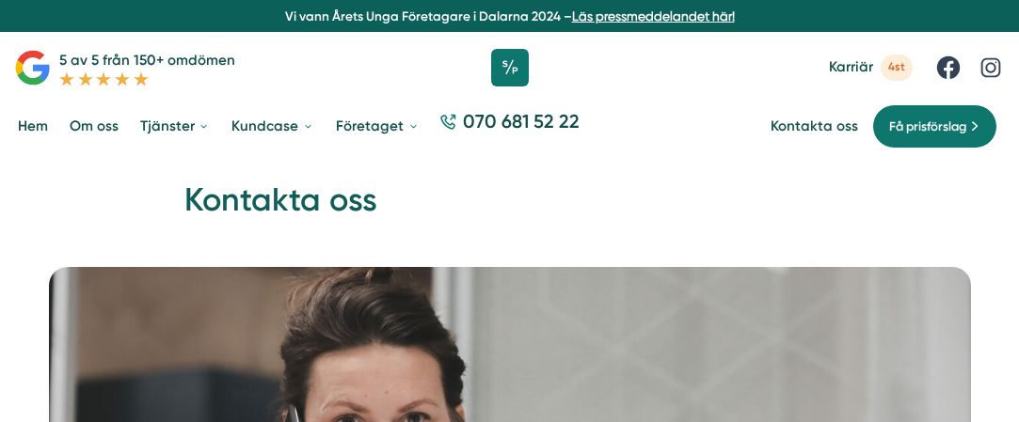  What do you see at coordinates (272, 127) in the screenshot?
I see `a: Kundcase` at bounding box center [272, 127].